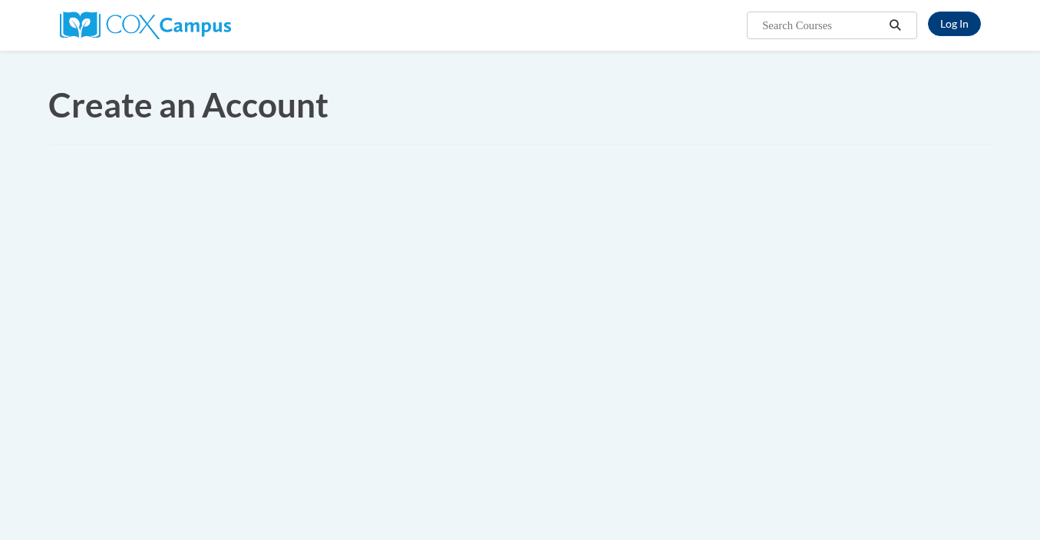 Image resolution: width=1040 pixels, height=540 pixels. I want to click on input: Search Courses, so click(822, 25).